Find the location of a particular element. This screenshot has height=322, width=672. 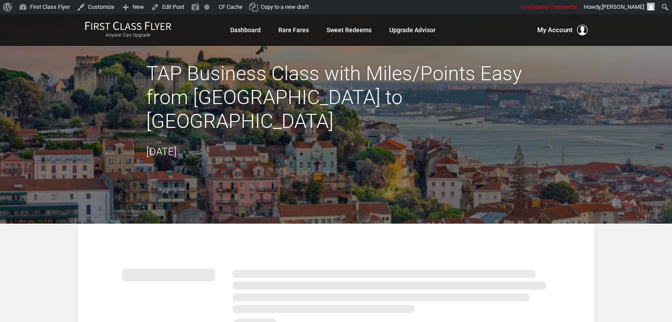

small: Anyone Can Upgrade is located at coordinates (128, 35).